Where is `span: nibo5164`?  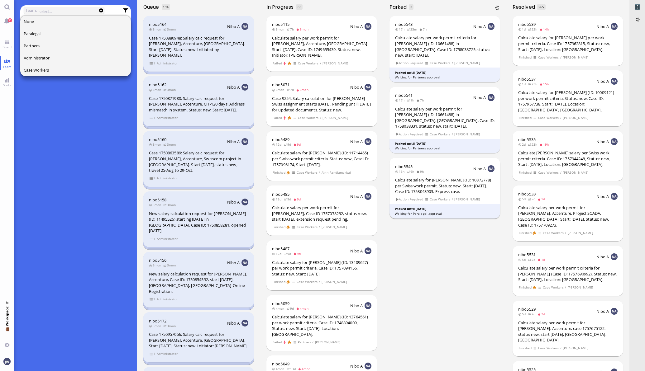
span: nibo5164 is located at coordinates (158, 24).